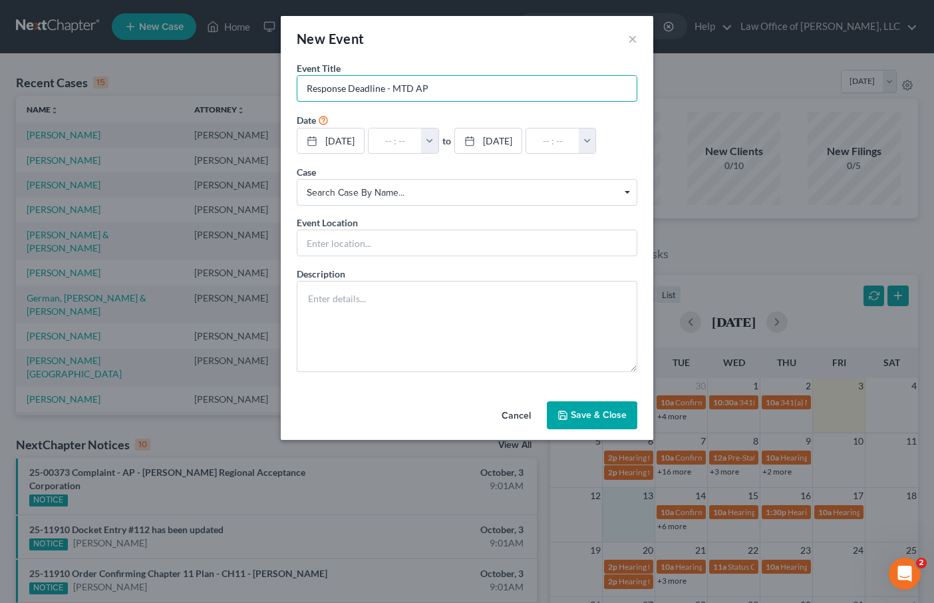  What do you see at coordinates (327, 222) in the screenshot?
I see `label: Event Location` at bounding box center [327, 222].